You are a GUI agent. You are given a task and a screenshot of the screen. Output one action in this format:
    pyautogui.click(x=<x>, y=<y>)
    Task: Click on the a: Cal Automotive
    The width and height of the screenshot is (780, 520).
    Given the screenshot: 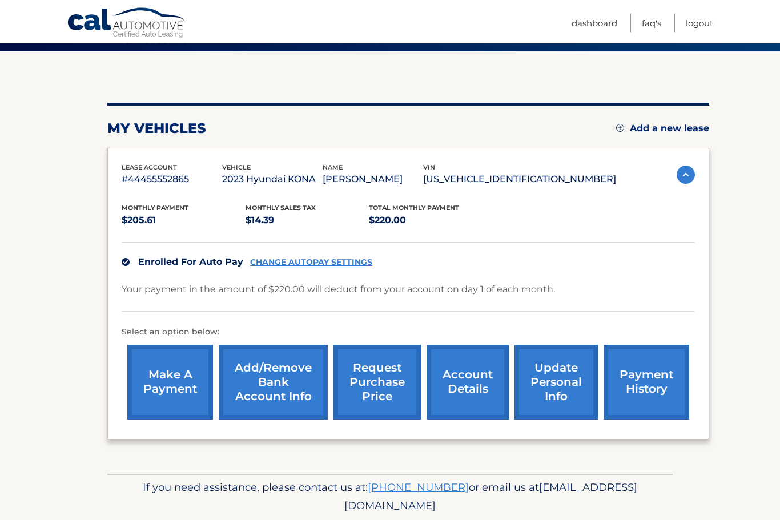 What is the action you would take?
    pyautogui.click(x=127, y=24)
    